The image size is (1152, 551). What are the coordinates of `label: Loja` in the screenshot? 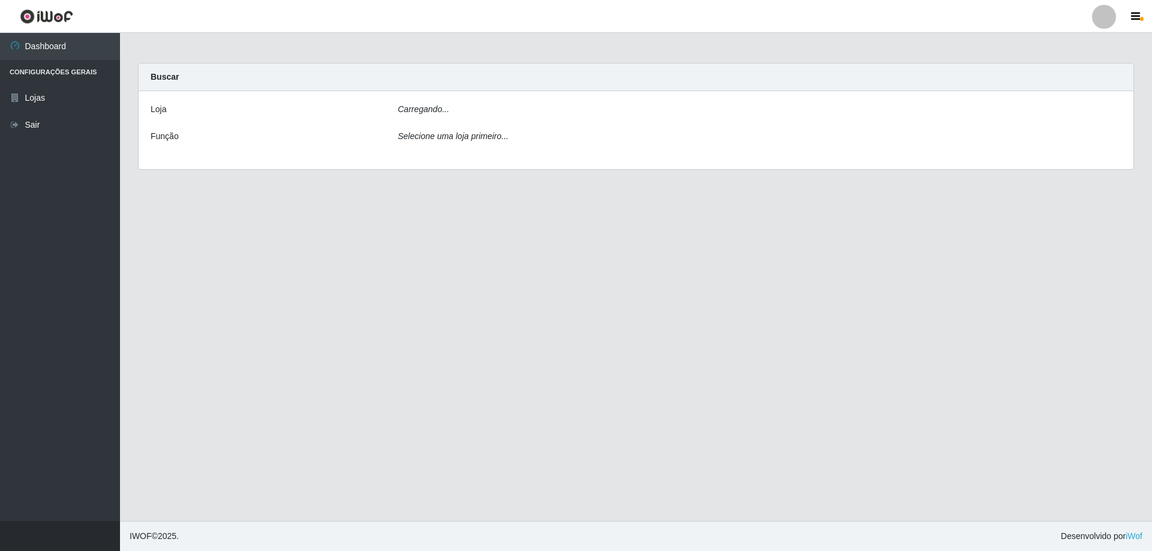 It's located at (158, 109).